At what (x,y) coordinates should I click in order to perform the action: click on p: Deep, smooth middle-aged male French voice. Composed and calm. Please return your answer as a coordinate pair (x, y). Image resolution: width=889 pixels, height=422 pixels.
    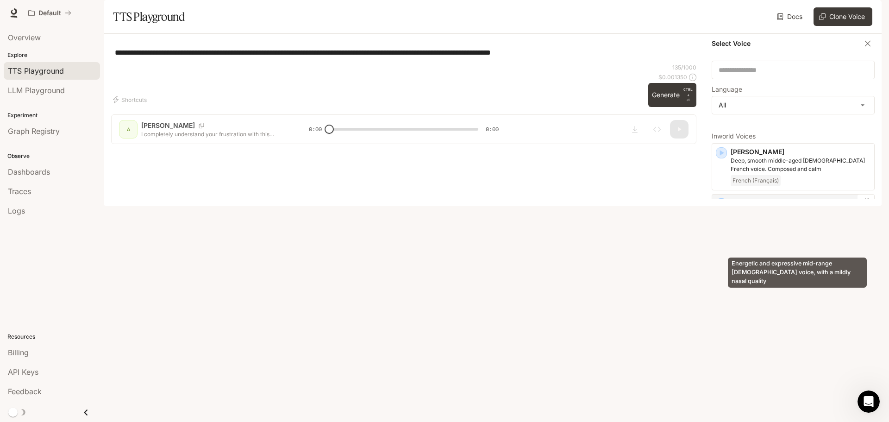
    Looking at the image, I should click on (800, 165).